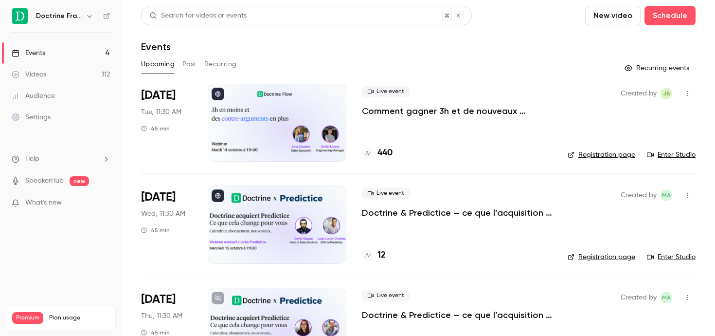 This screenshot has width=715, height=336. Describe the element at coordinates (163, 214) in the screenshot. I see `span: Wed, 11:30 AM` at that location.